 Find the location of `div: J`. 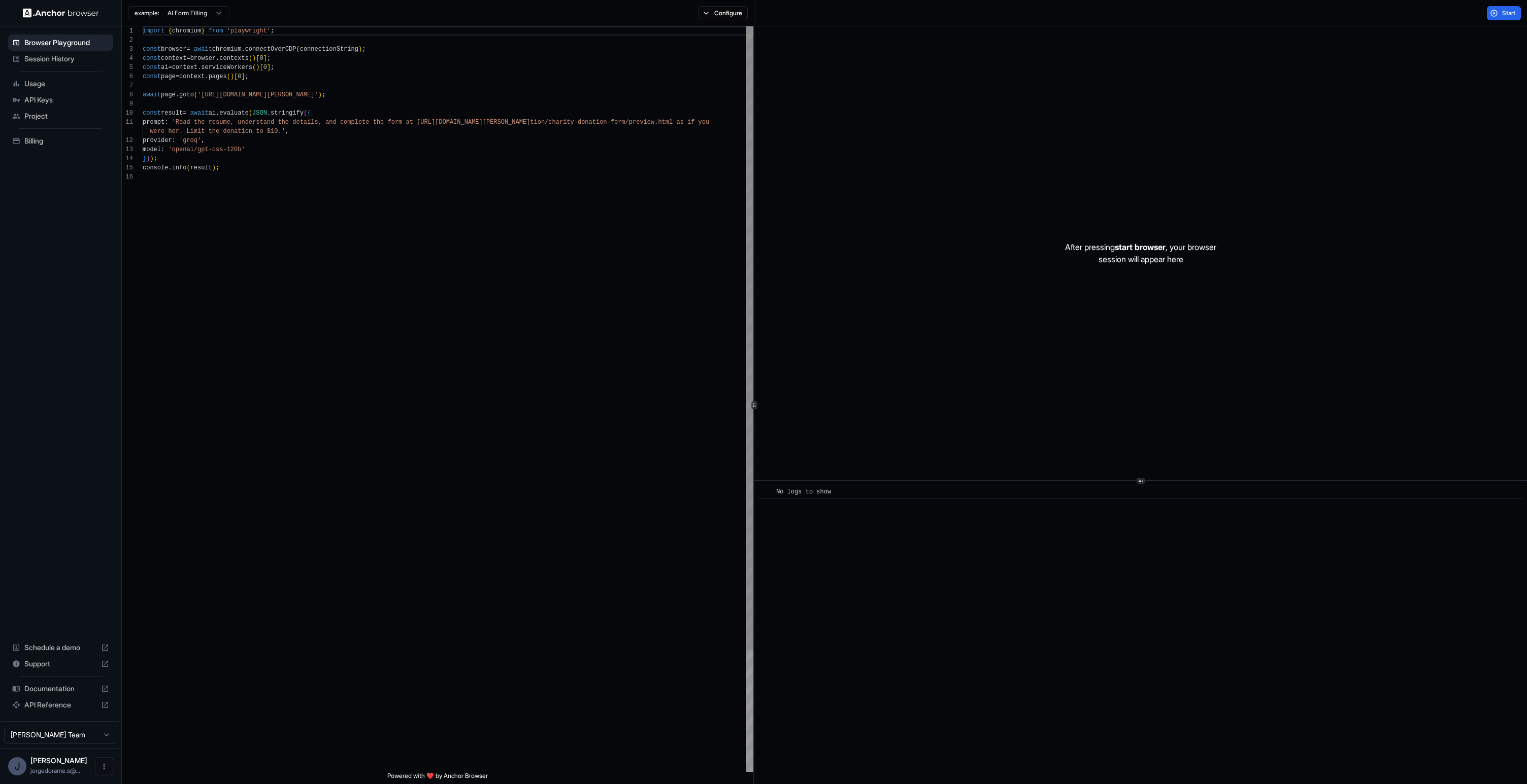

div: J is located at coordinates (17, 766).